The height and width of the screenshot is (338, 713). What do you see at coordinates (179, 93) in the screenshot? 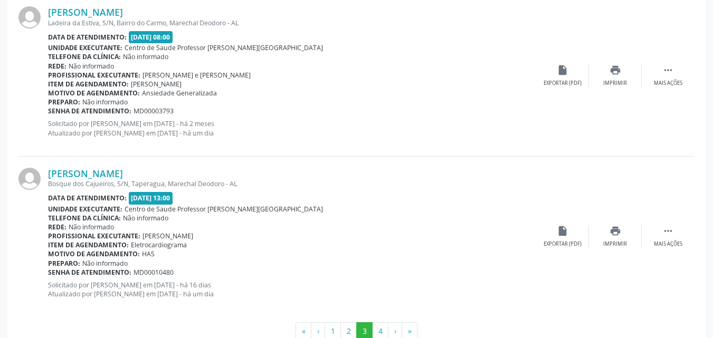
I see `span: Ansiedade Generalizada` at bounding box center [179, 93].